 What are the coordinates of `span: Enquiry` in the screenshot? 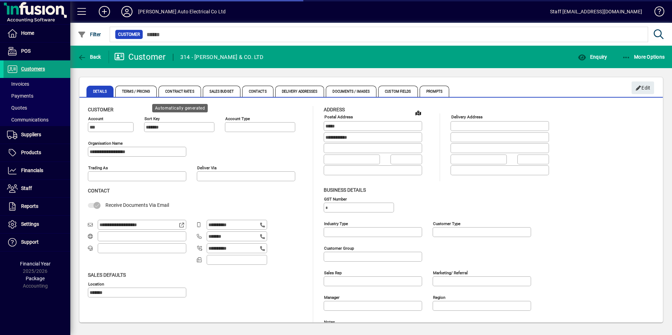 It's located at (592, 57).